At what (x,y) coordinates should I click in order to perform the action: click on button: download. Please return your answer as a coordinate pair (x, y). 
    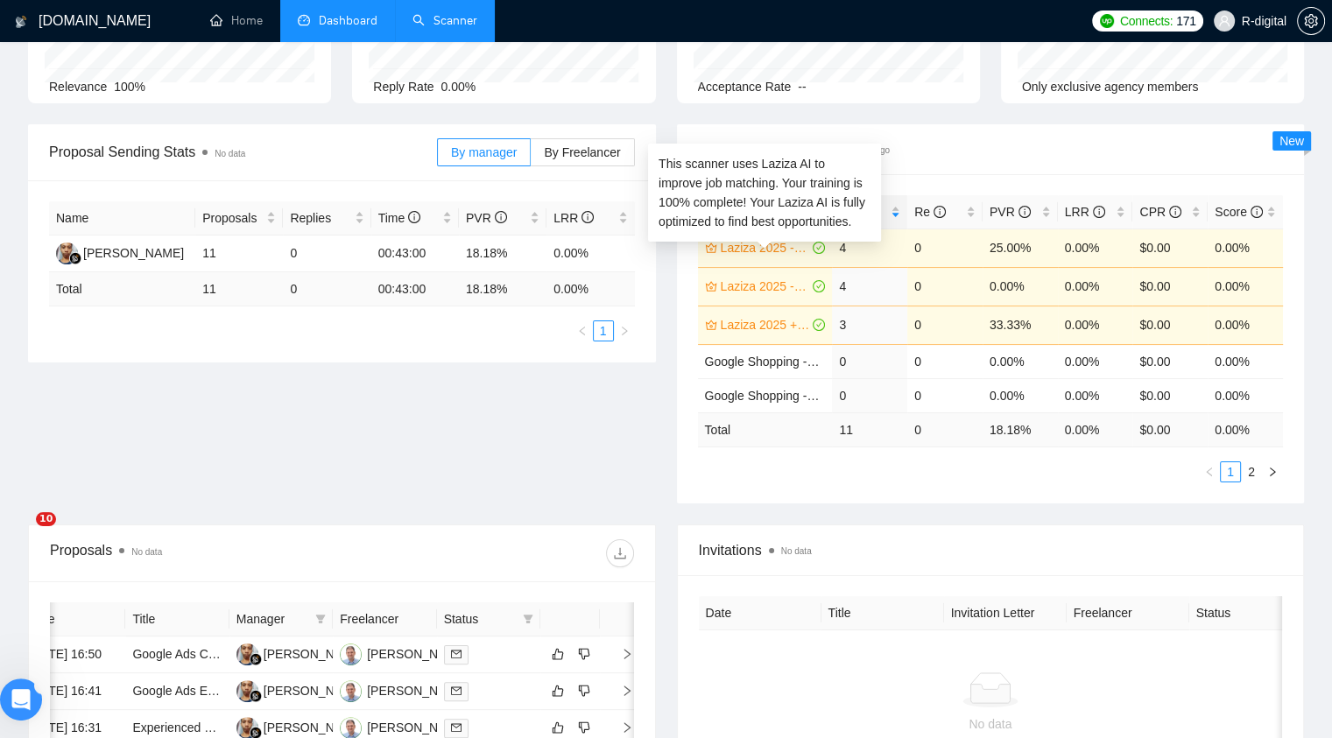
    Looking at the image, I should click on (620, 554).